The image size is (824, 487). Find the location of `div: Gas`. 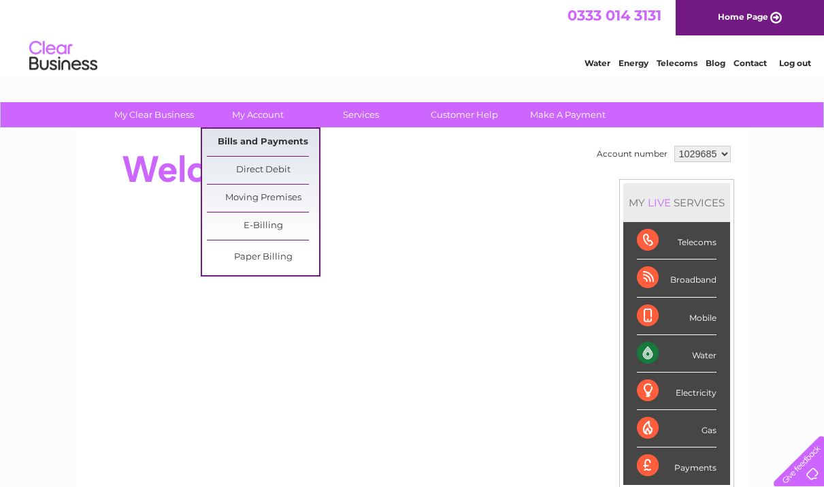

div: Gas is located at coordinates (676, 428).